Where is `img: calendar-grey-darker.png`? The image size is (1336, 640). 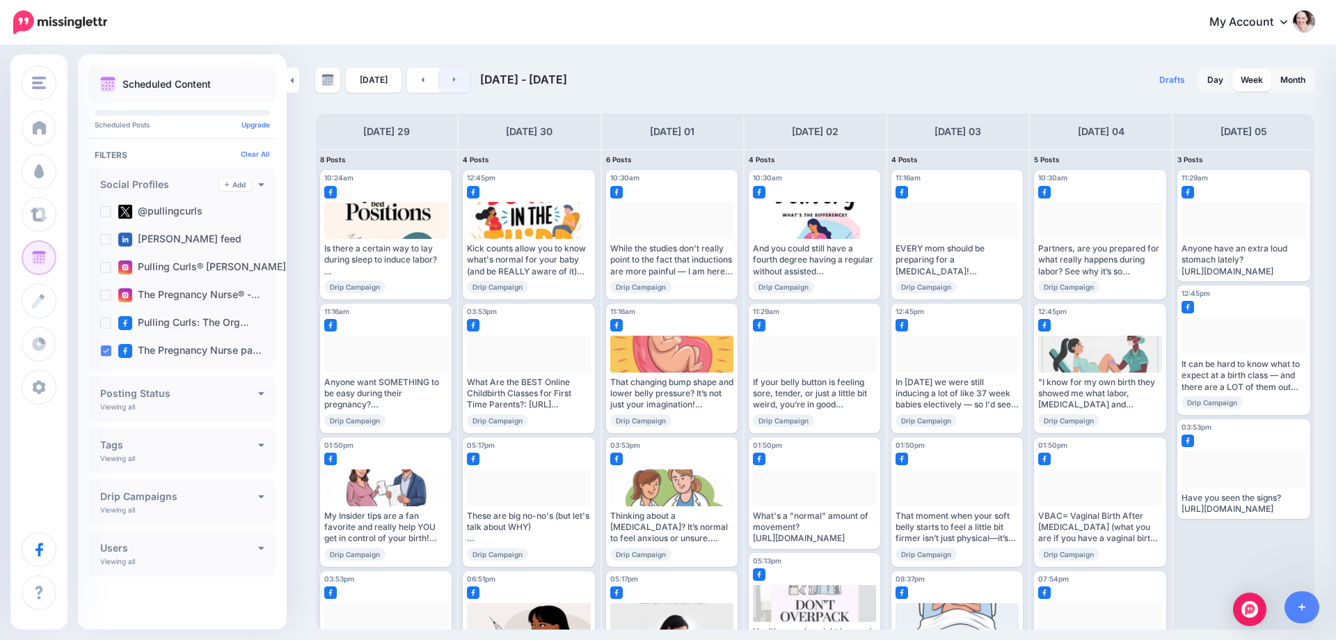
img: calendar-grey-darker.png is located at coordinates (328, 80).